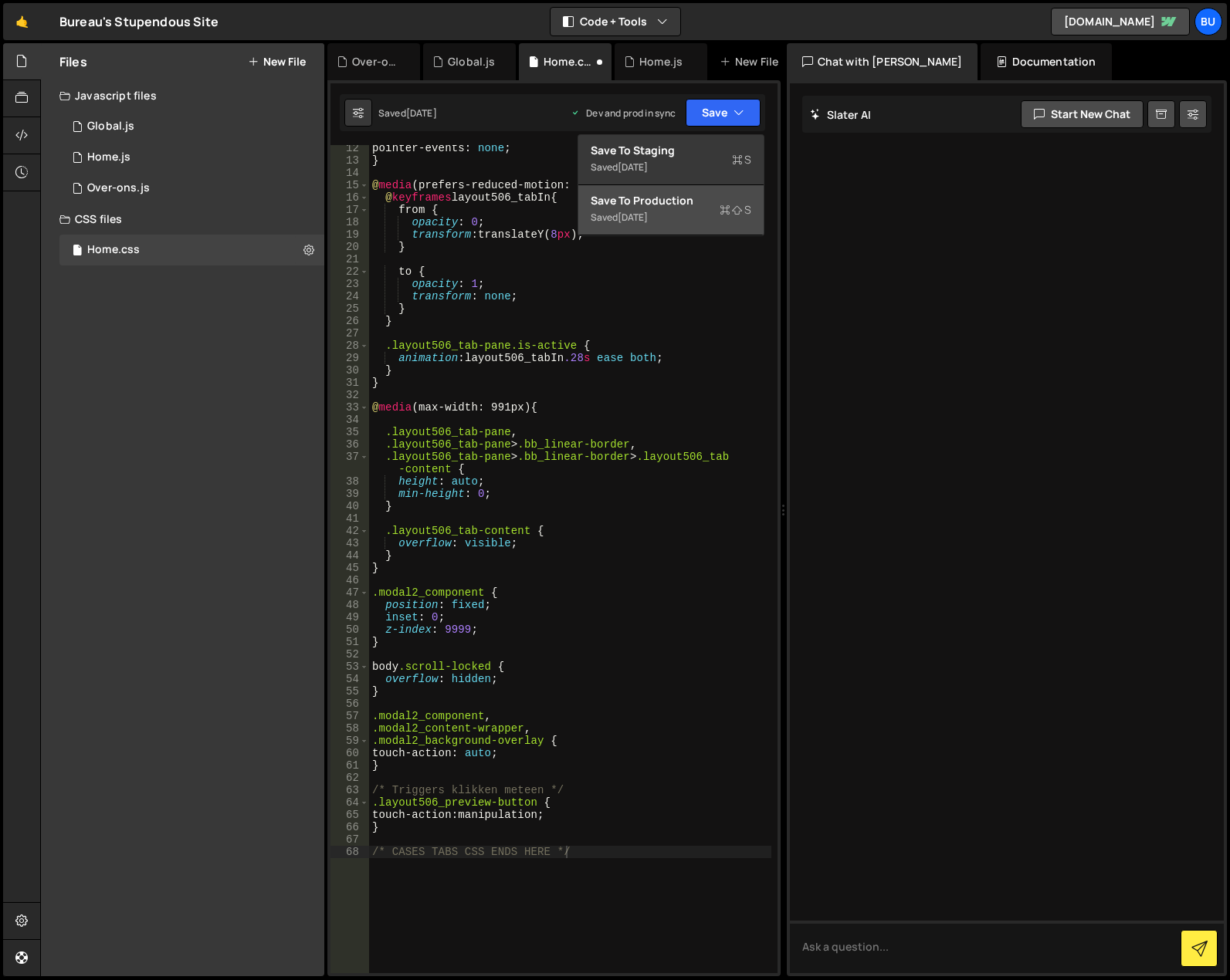  I want to click on div: 54, so click(350, 679).